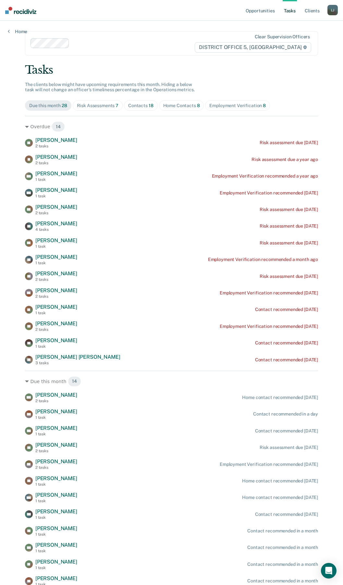 This screenshot has width=343, height=585. I want to click on div: Home Contacts, so click(181, 105).